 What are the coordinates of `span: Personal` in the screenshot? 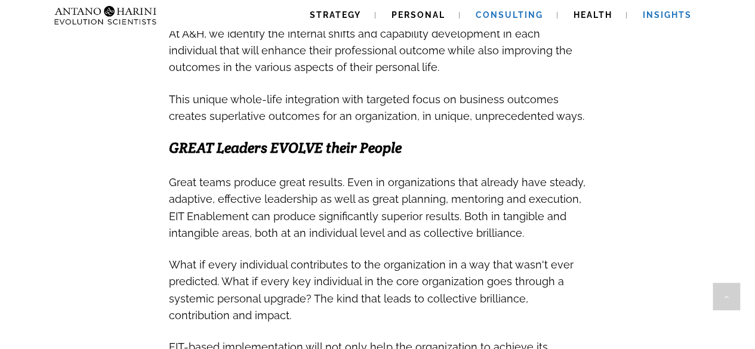 It's located at (418, 15).